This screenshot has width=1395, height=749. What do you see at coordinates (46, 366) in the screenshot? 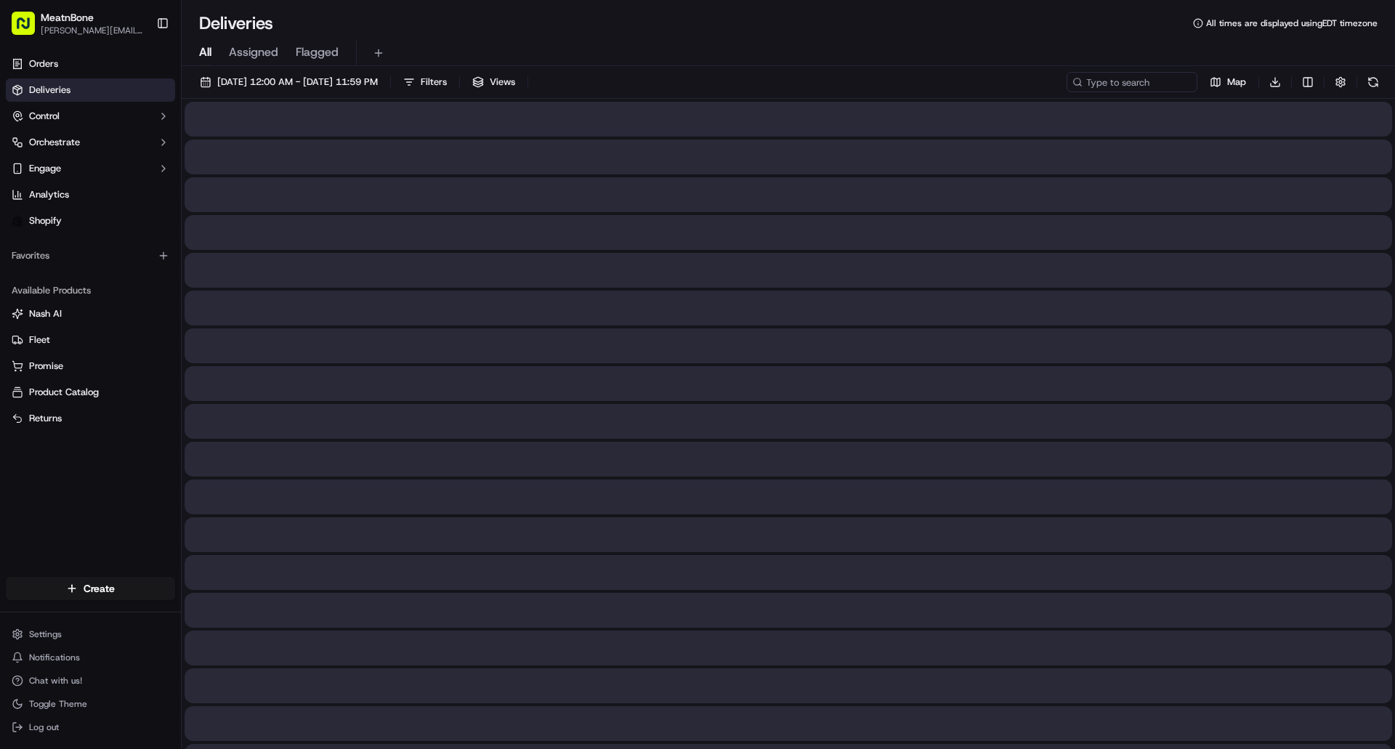
I see `span: Promise` at bounding box center [46, 366].